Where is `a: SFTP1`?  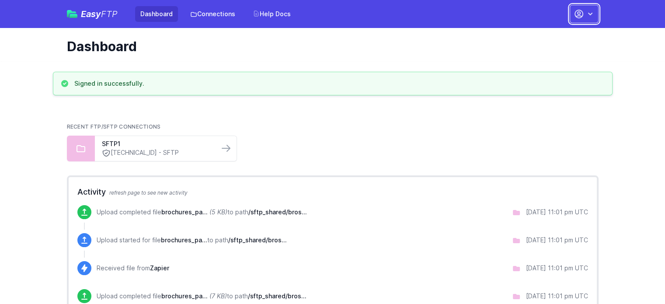 a: SFTP1 is located at coordinates (157, 144).